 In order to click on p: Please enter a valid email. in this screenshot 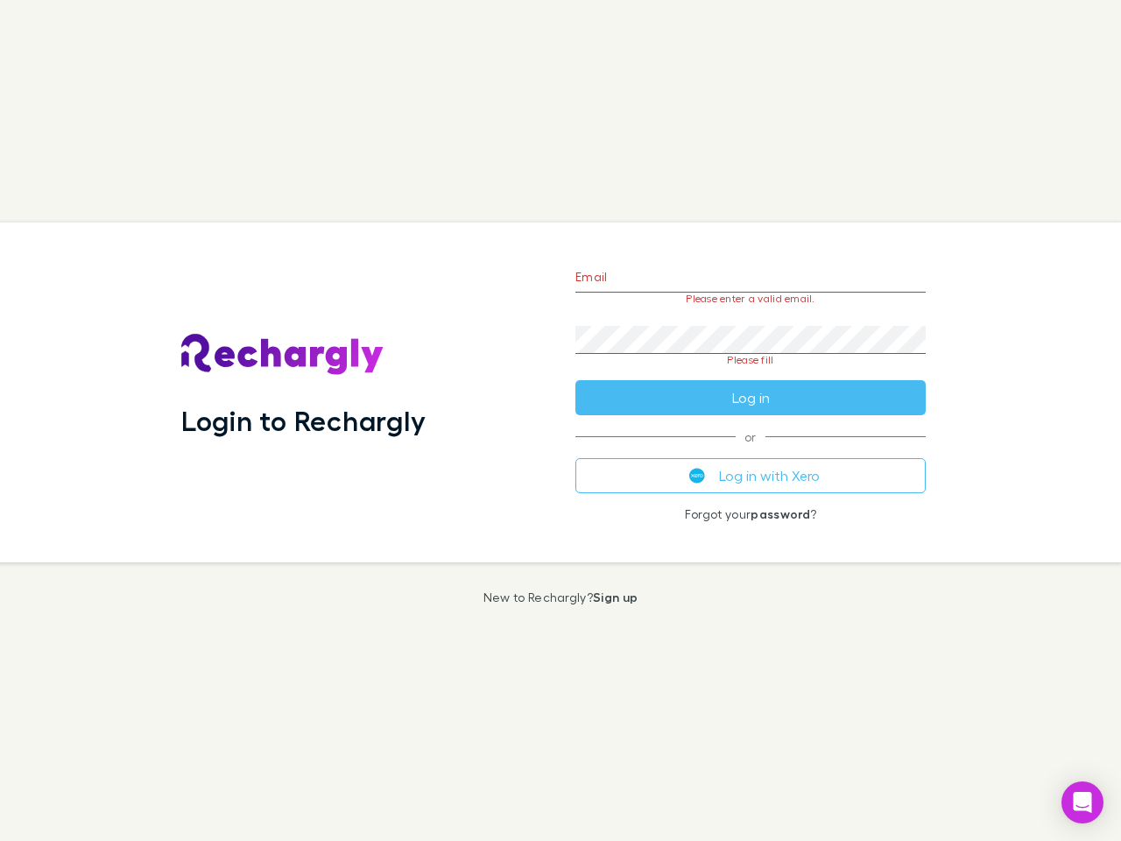, I will do `click(750, 299)`.